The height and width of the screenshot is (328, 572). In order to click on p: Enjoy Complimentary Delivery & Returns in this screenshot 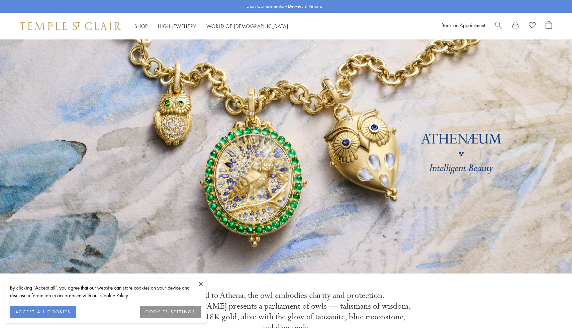, I will do `click(284, 6)`.